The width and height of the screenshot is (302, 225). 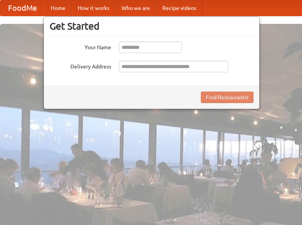 What do you see at coordinates (151, 26) in the screenshot?
I see `h3: Get Started` at bounding box center [151, 26].